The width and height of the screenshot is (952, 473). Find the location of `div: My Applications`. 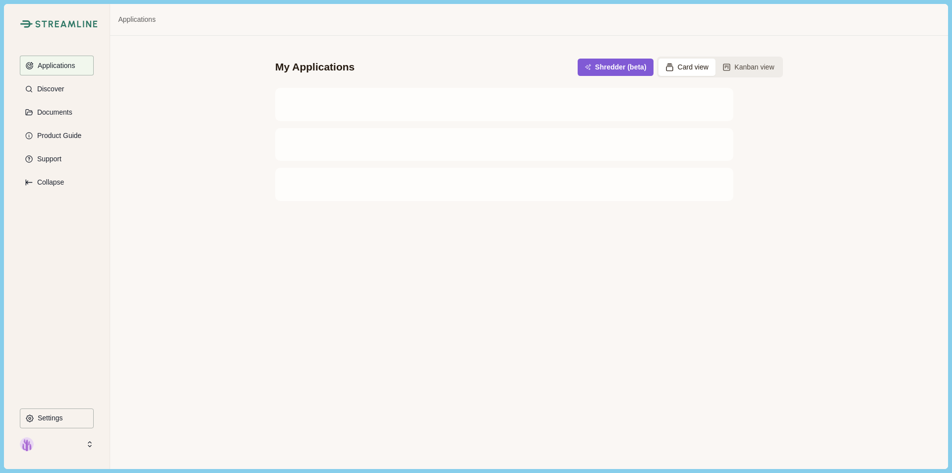

div: My Applications is located at coordinates (315, 67).